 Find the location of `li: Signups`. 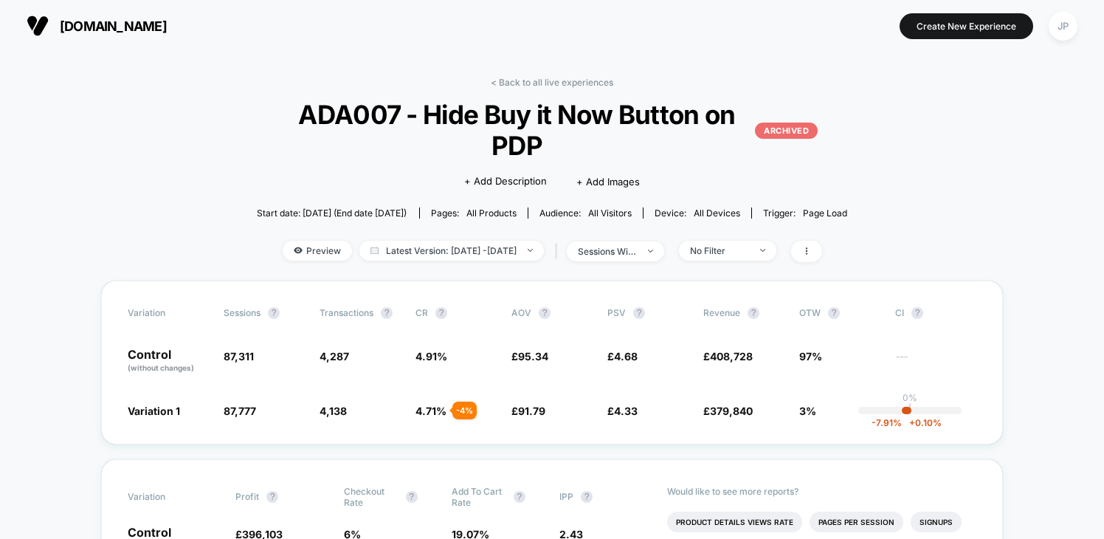

li: Signups is located at coordinates (936, 522).